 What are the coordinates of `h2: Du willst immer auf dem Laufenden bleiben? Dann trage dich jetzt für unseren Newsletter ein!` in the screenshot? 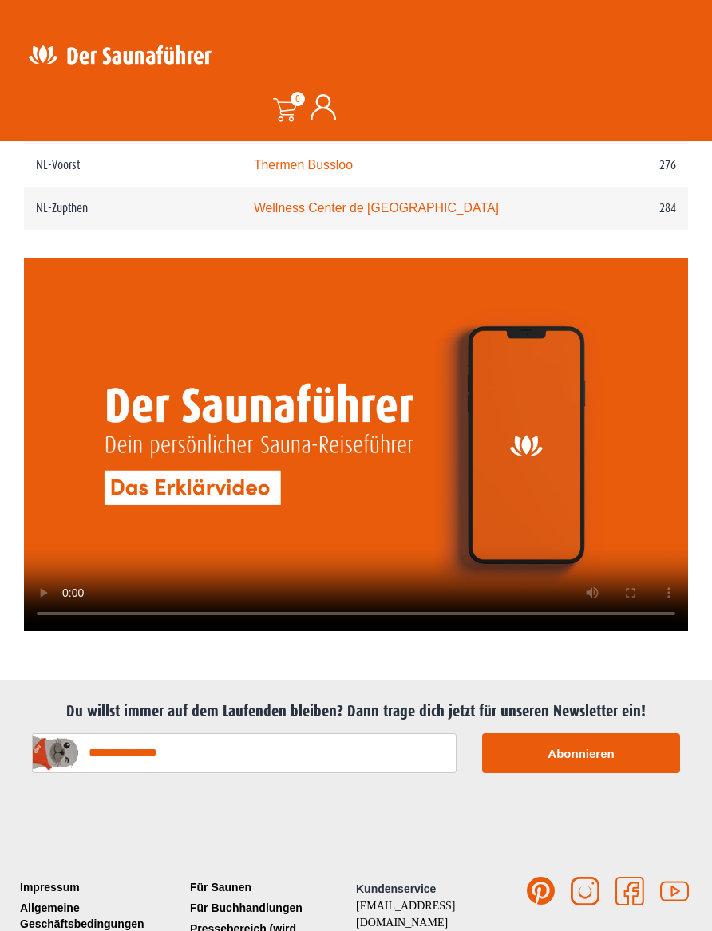 It's located at (356, 712).